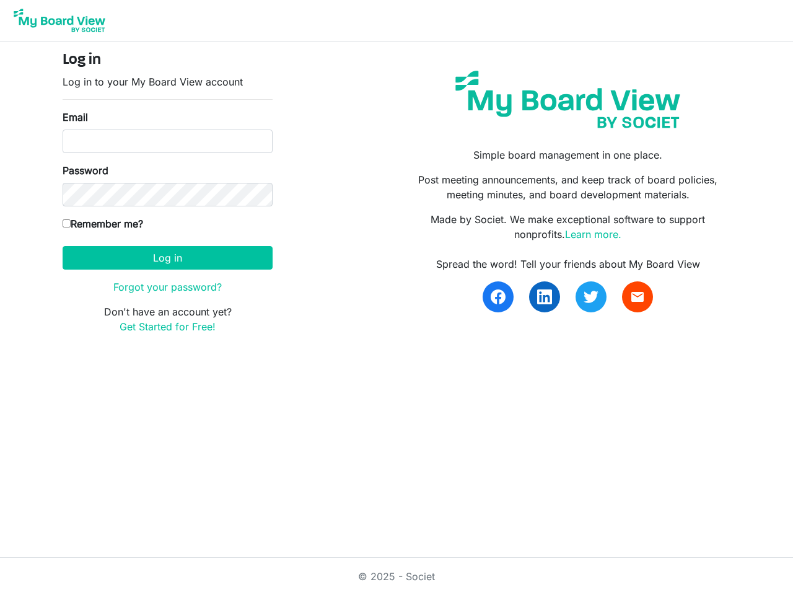 The height and width of the screenshot is (595, 793). I want to click on button: Log in, so click(167, 258).